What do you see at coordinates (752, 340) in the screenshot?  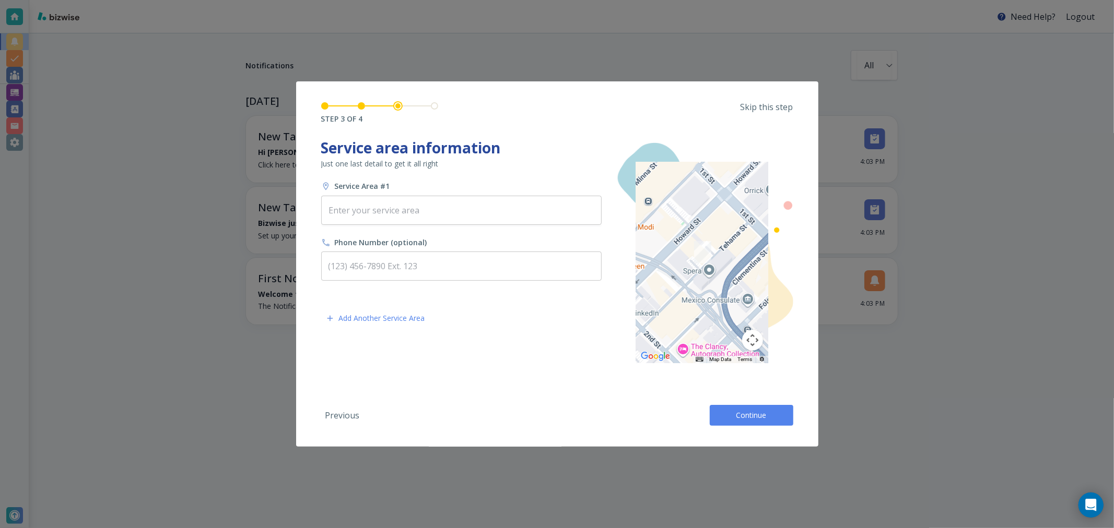 I see `button: Map camera controls` at bounding box center [752, 340].